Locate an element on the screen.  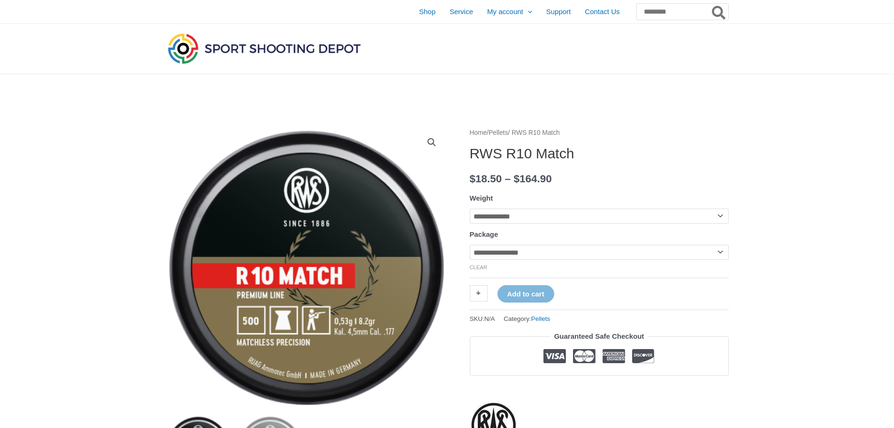
span: SKU: is located at coordinates (482, 318).